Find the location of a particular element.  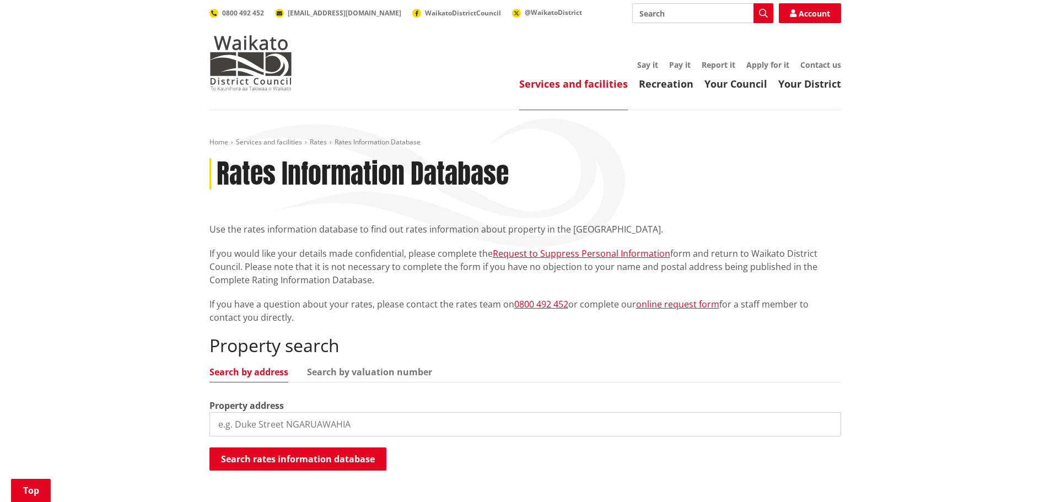

a: Search by address is located at coordinates (249, 372).